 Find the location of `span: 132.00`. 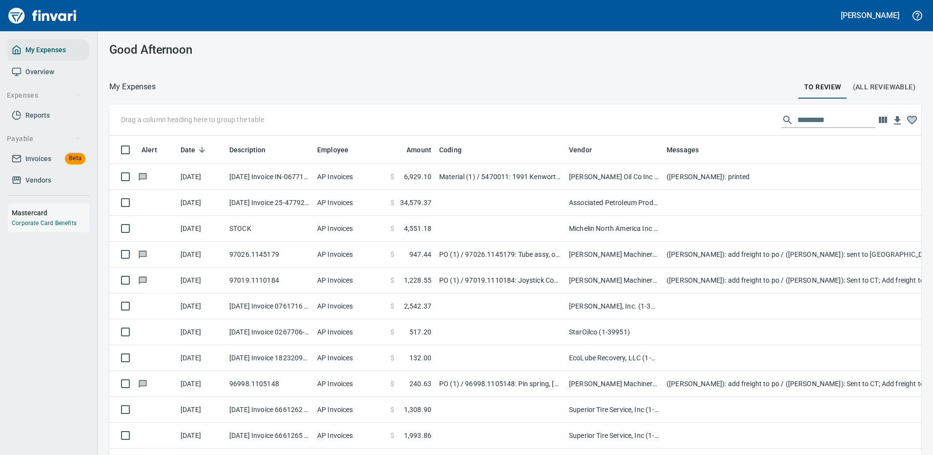

span: 132.00 is located at coordinates (420, 358).